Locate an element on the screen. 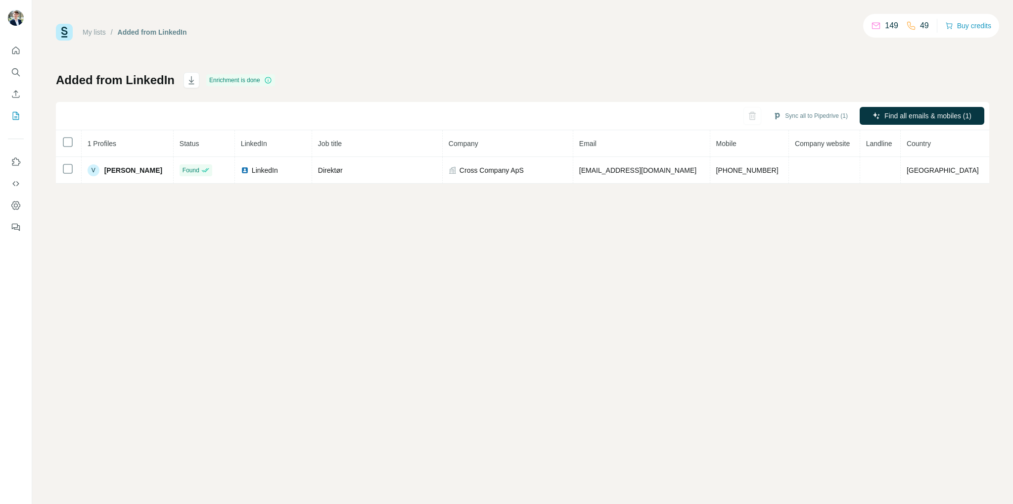 This screenshot has height=504, width=1013. span: Job title is located at coordinates (330, 143).